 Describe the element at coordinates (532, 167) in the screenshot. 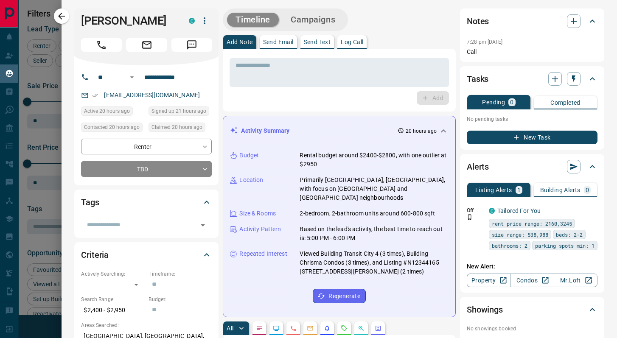

I see `div: Alerts` at that location.